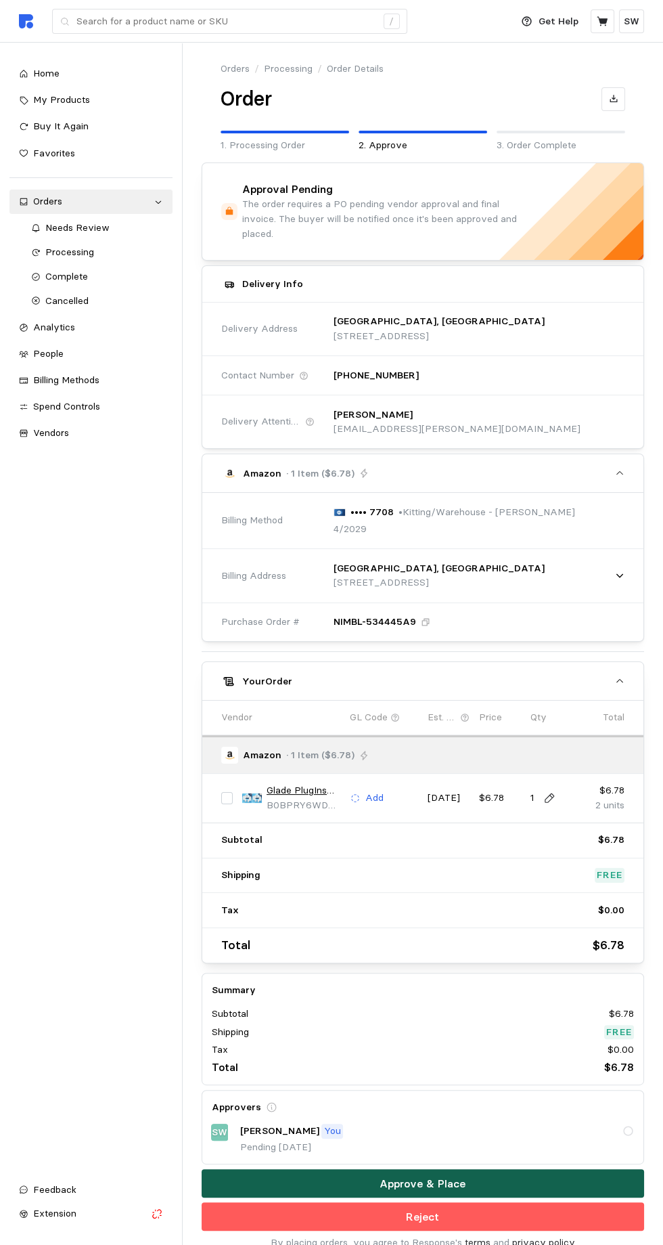 This screenshot has height=1245, width=663. I want to click on a: Spend Controls, so click(91, 407).